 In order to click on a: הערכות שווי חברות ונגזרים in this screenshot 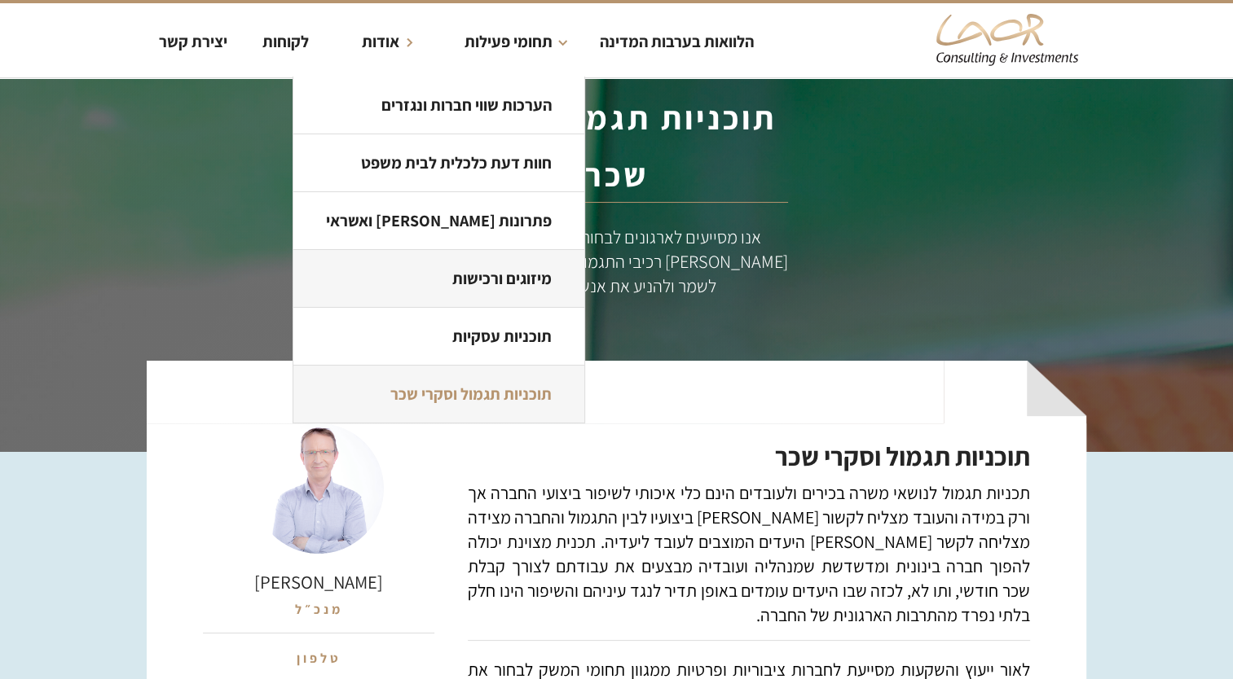, I will do `click(438, 105)`.